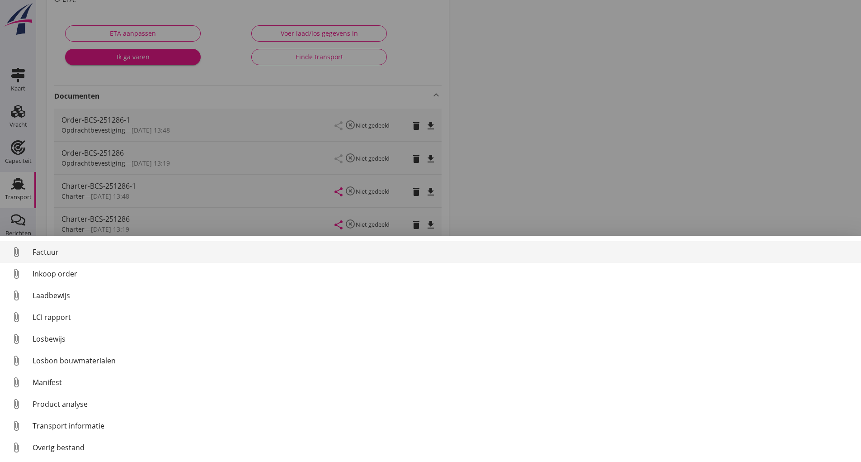  Describe the element at coordinates (443, 252) in the screenshot. I see `div: Factuur` at that location.